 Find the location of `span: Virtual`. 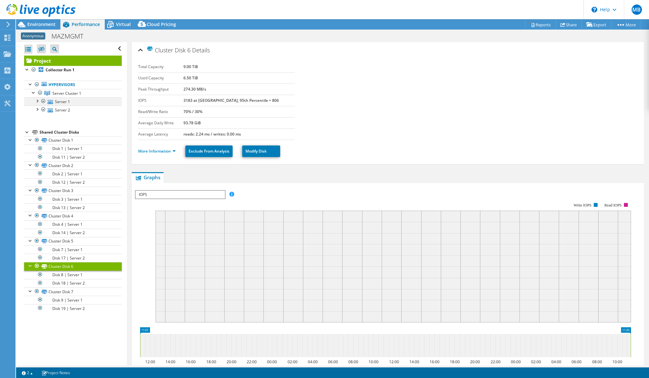

span: Virtual is located at coordinates (123, 24).